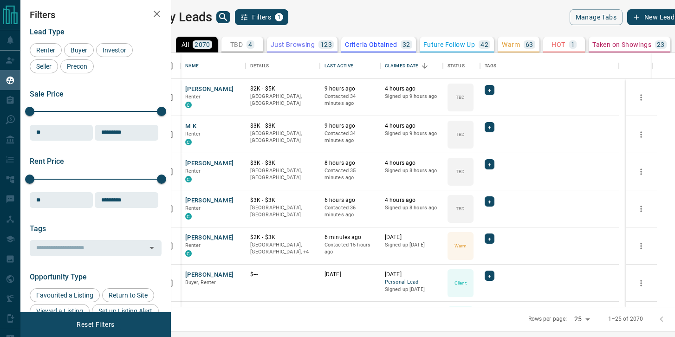  Describe the element at coordinates (125, 311) in the screenshot. I see `span: Set up Listing Alert` at that location.